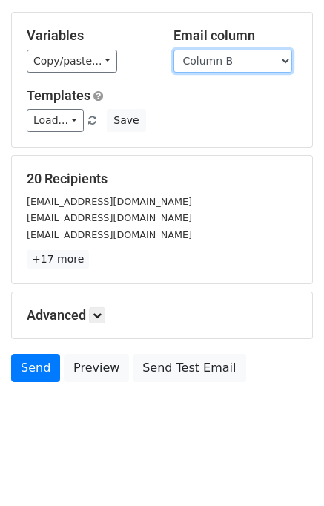  What do you see at coordinates (126, 120) in the screenshot?
I see `button: Save` at bounding box center [126, 120].